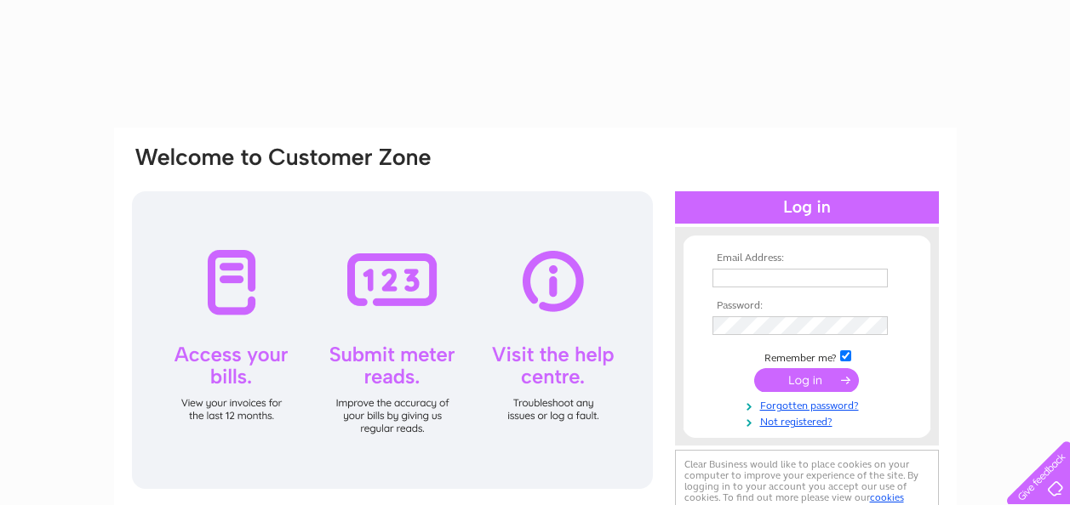 This screenshot has width=1070, height=505. Describe the element at coordinates (808, 420) in the screenshot. I see `a: Not registered?` at that location.